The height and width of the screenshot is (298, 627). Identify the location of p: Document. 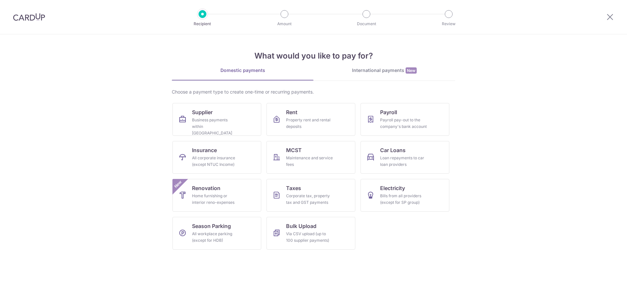
(366, 24).